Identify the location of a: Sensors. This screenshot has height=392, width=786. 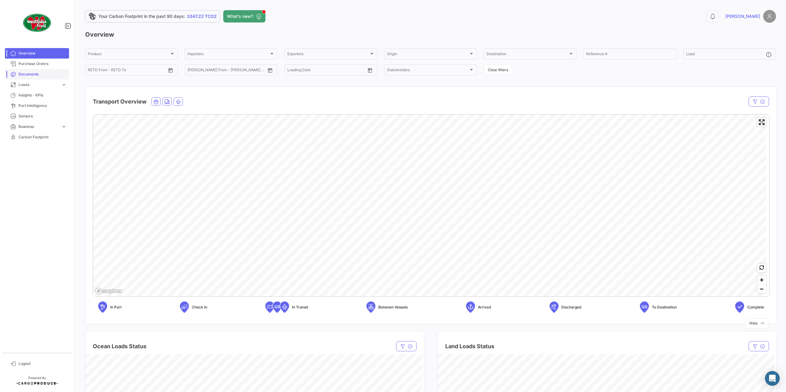
(37, 116).